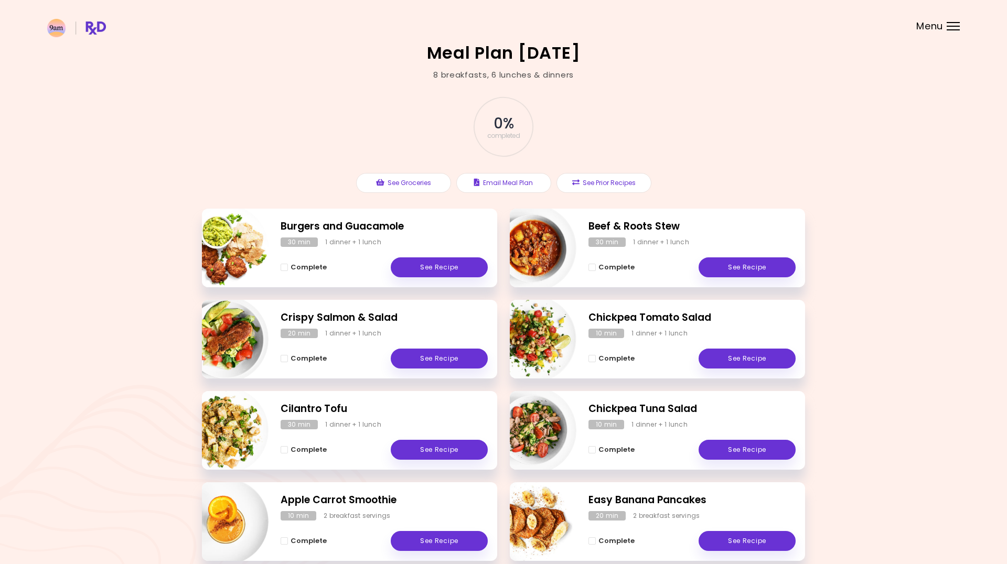  I want to click on a: See Recipe - Easy Banana Pancakes, so click(747, 541).